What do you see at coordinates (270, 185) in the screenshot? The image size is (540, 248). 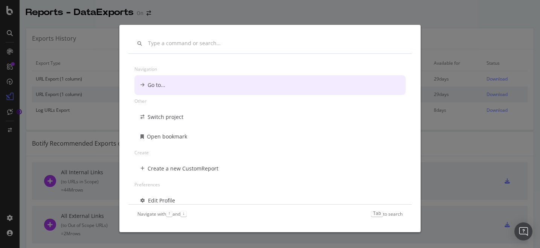 I see `div: Preferences` at bounding box center [270, 185].